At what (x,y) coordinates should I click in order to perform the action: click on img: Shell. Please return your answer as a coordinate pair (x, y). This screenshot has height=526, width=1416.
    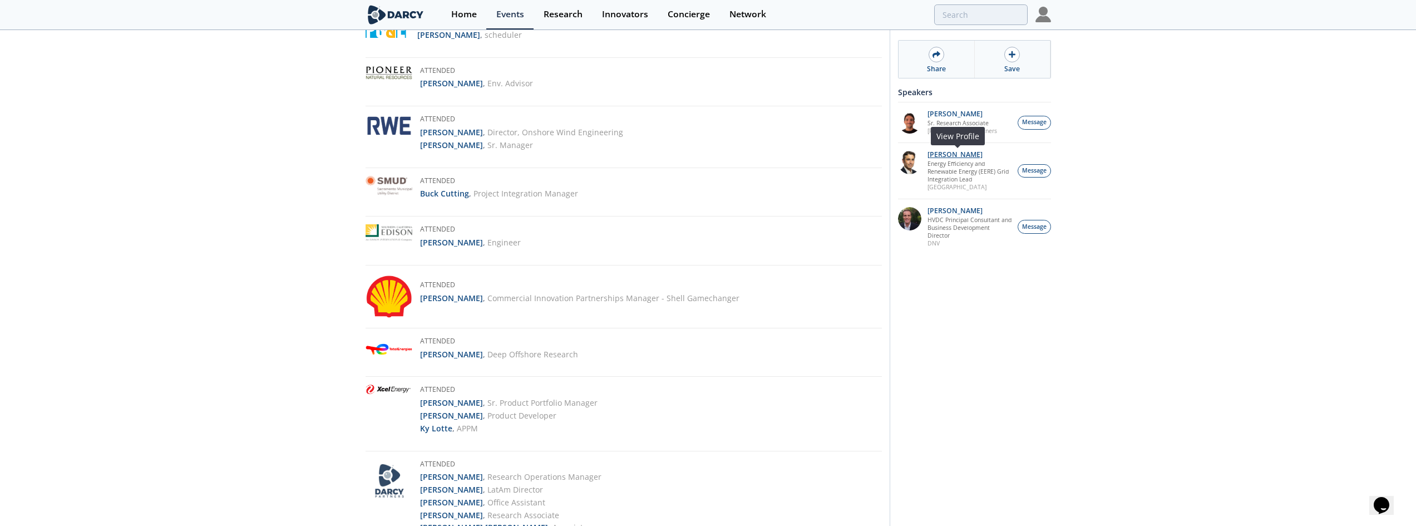
    Looking at the image, I should click on (389, 297).